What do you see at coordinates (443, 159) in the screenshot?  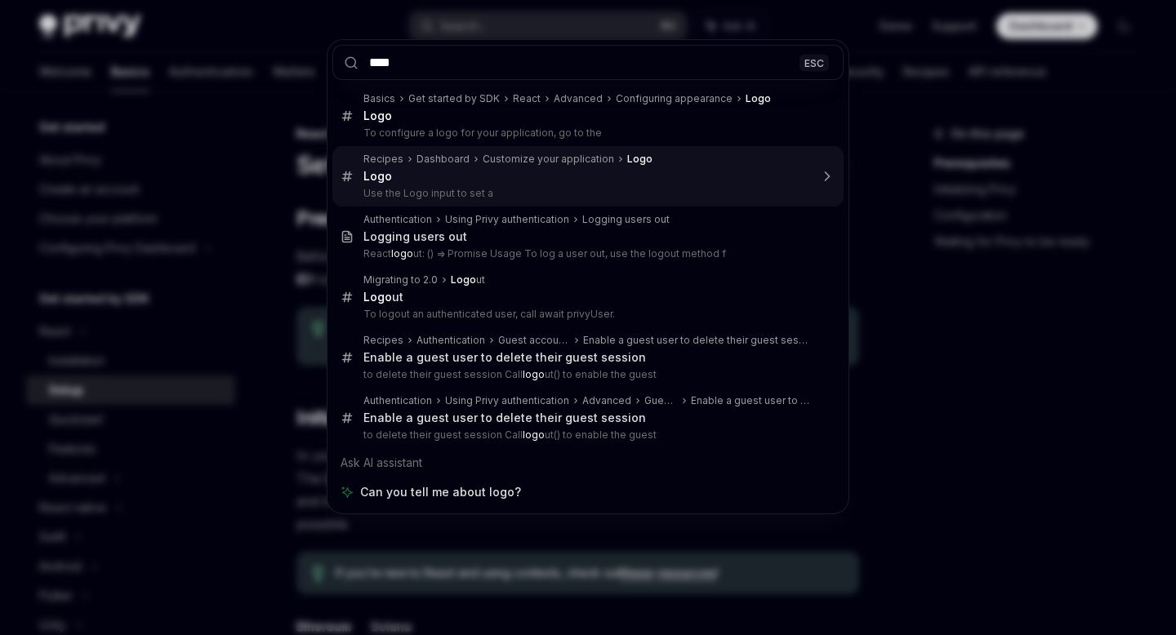 I see `div: Dashboard` at bounding box center [443, 159].